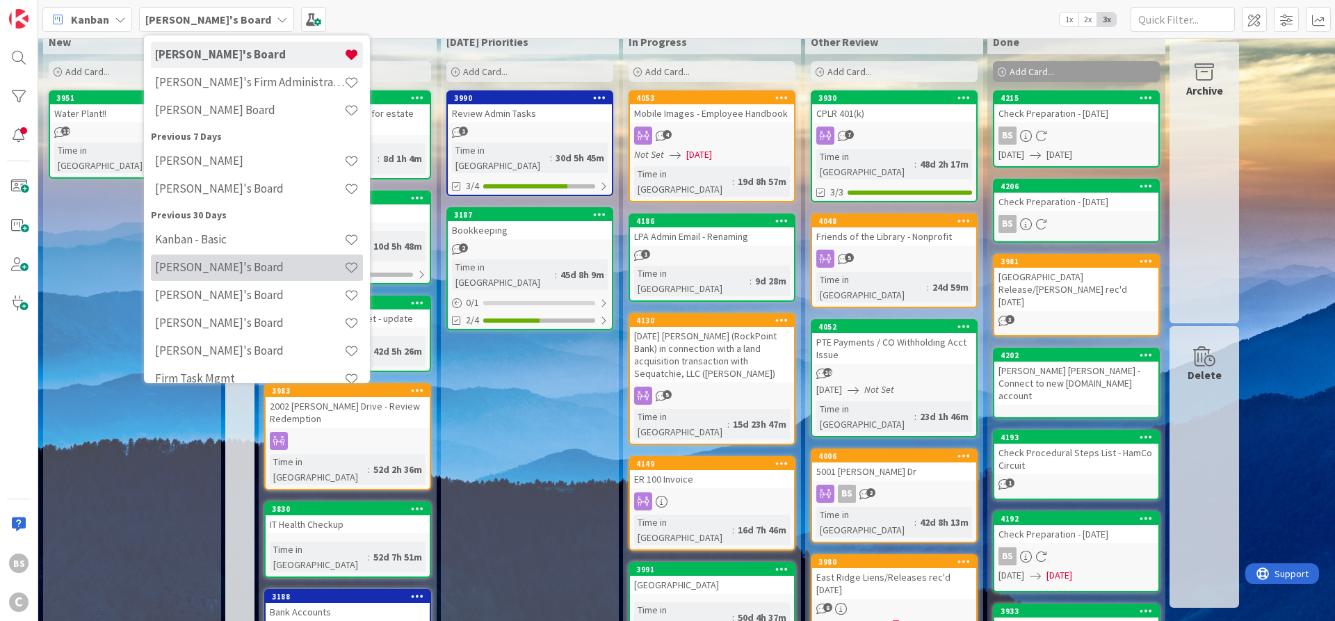 Image resolution: width=1335 pixels, height=621 pixels. What do you see at coordinates (712, 473) in the screenshot?
I see `div: 4149ER 100 Invoice` at bounding box center [712, 473].